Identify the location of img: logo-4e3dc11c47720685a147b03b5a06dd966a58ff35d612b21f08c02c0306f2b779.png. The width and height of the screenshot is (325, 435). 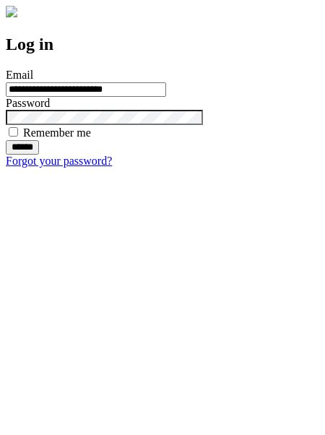
(12, 12).